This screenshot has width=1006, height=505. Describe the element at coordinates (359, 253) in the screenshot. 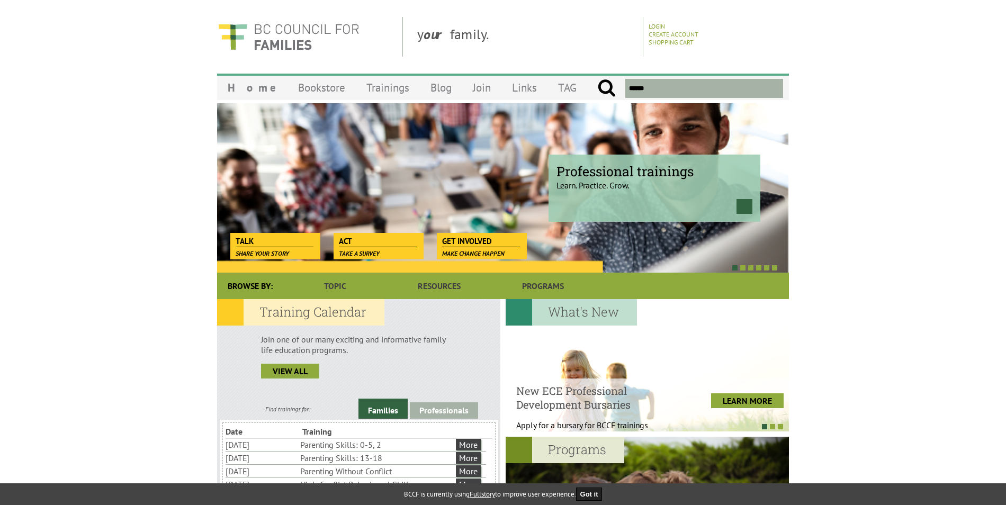

I see `span: Take a survey` at that location.